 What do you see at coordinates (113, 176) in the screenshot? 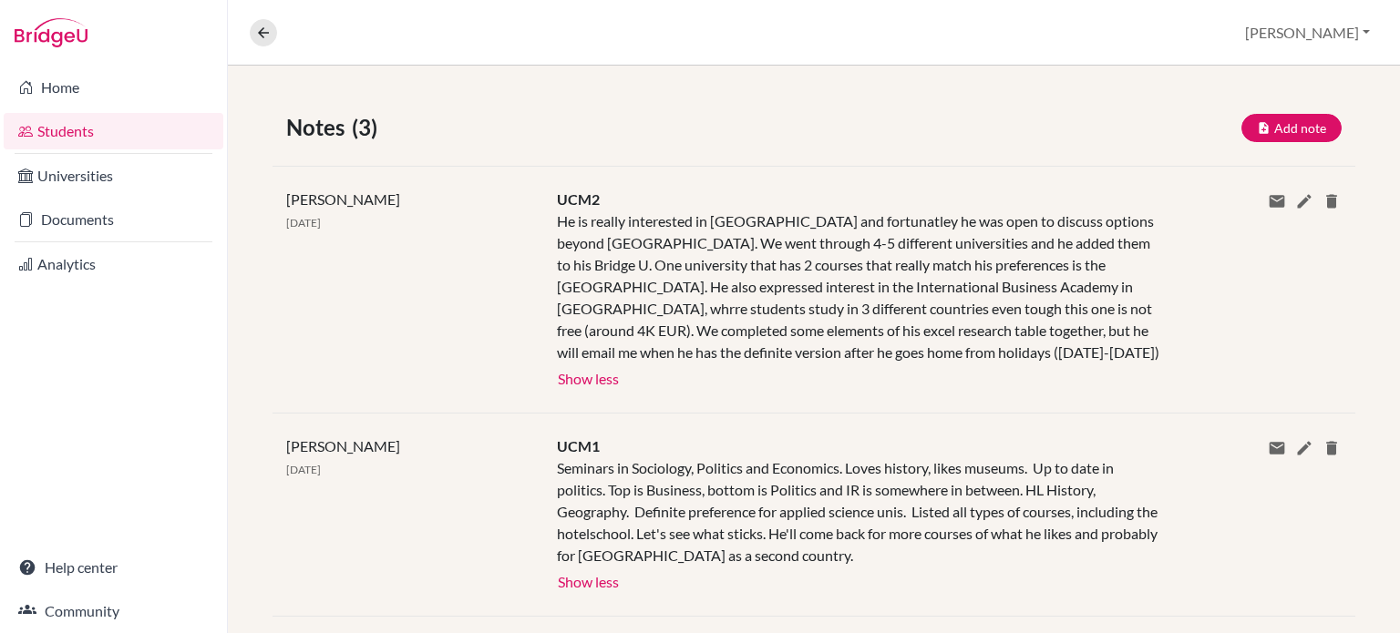
I see `a: Universities` at bounding box center [113, 176].